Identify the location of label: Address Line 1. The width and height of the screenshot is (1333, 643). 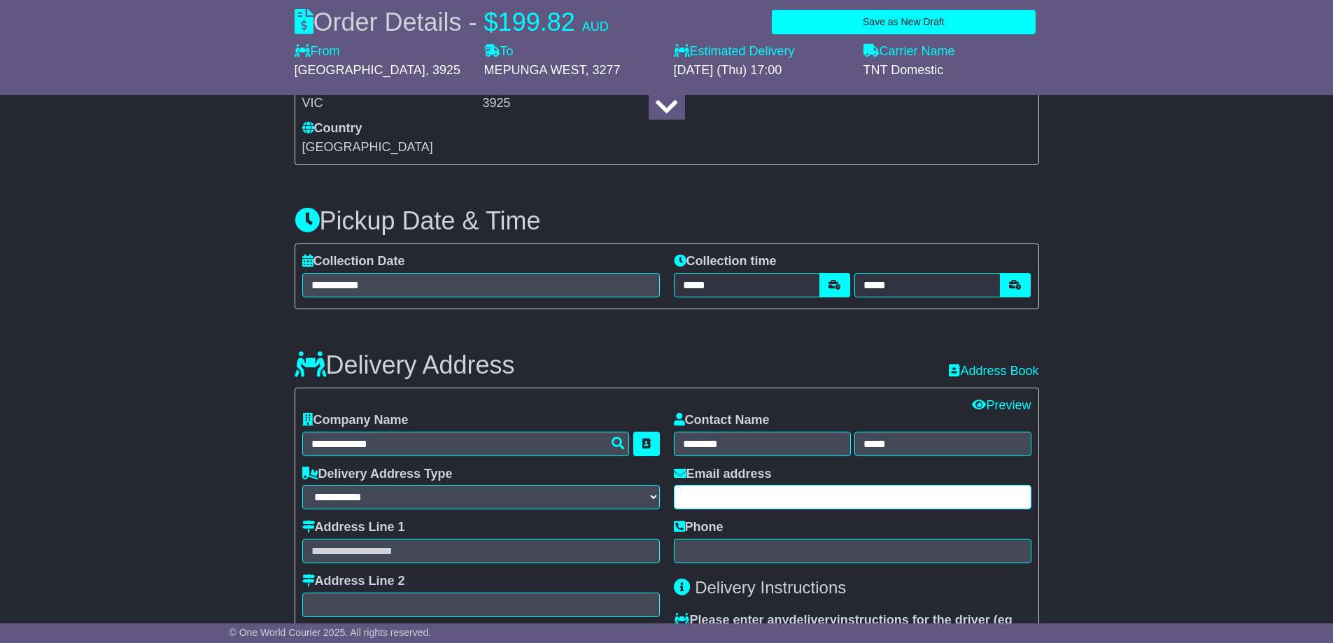
(353, 528).